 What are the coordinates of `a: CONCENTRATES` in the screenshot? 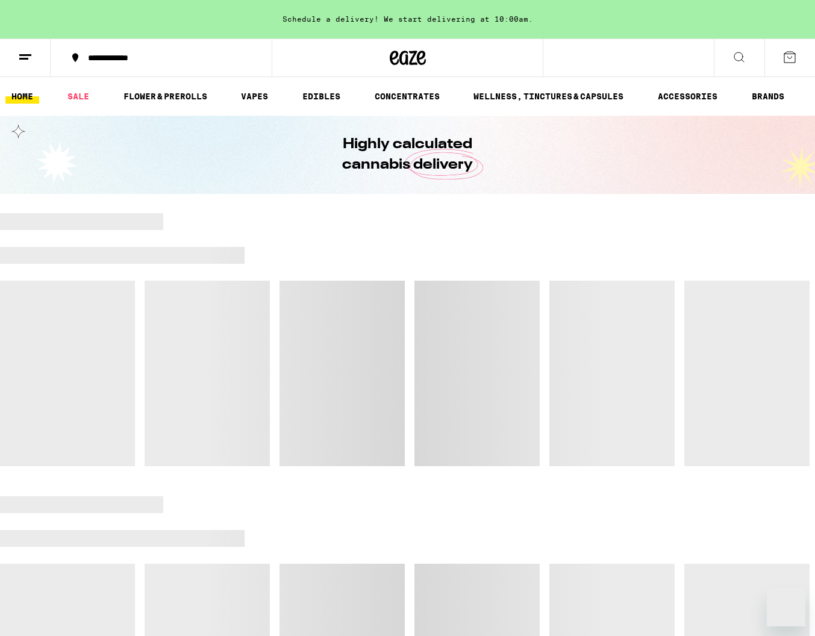 It's located at (407, 96).